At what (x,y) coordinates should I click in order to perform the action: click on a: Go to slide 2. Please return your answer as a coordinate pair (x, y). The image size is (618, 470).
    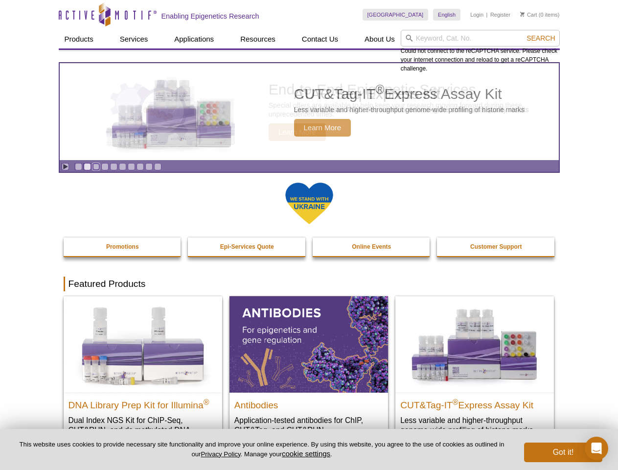
    Looking at the image, I should click on (87, 166).